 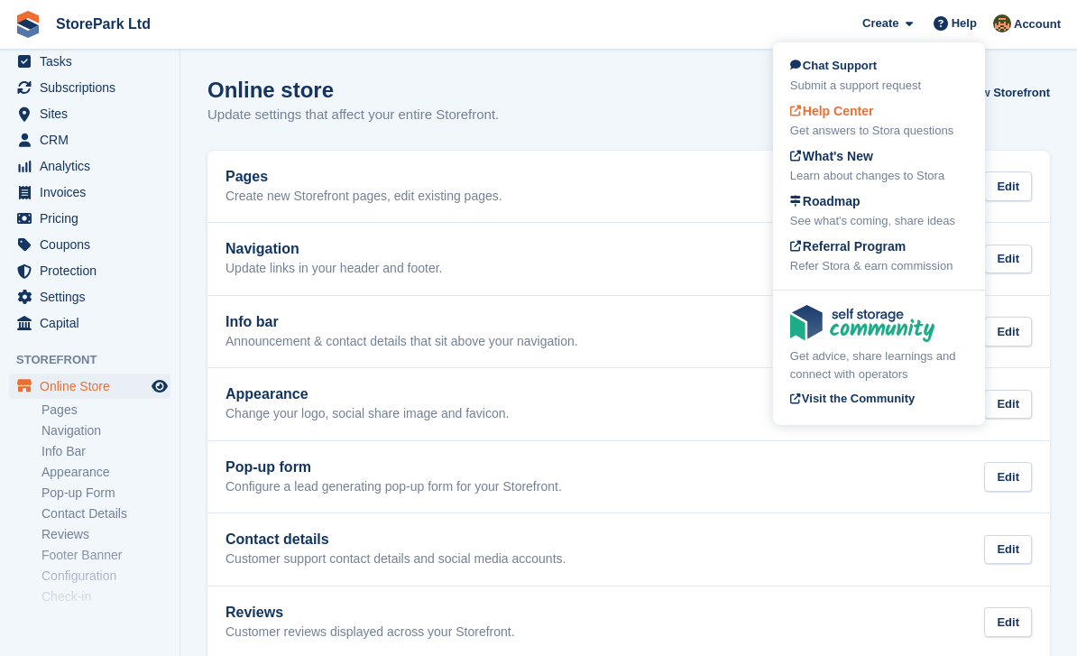 I want to click on h2: Appearance, so click(x=367, y=394).